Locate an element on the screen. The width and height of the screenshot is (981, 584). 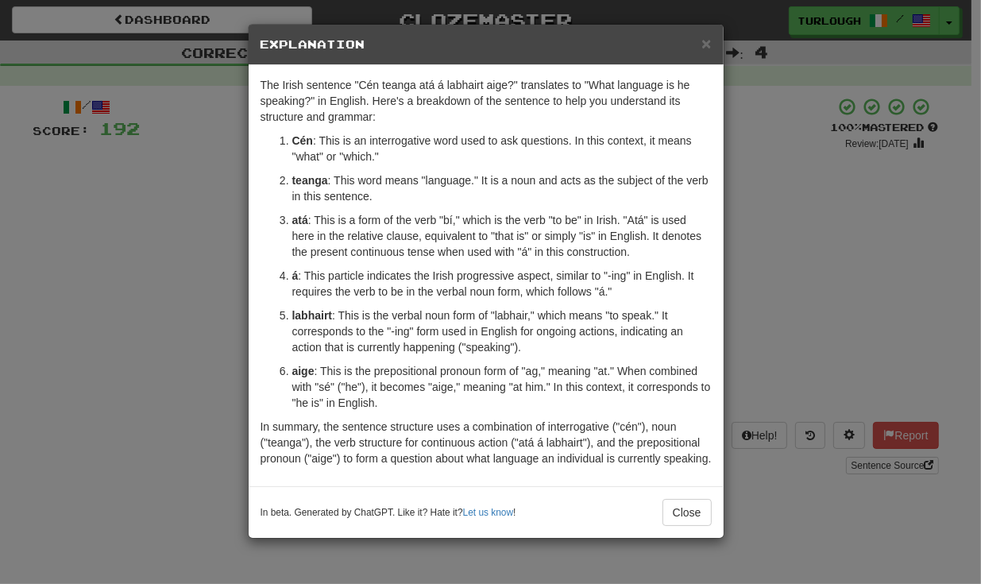
p: : This word means "language." It is a noun and acts as the subject of the verb in this sentence. is located at coordinates (502, 188).